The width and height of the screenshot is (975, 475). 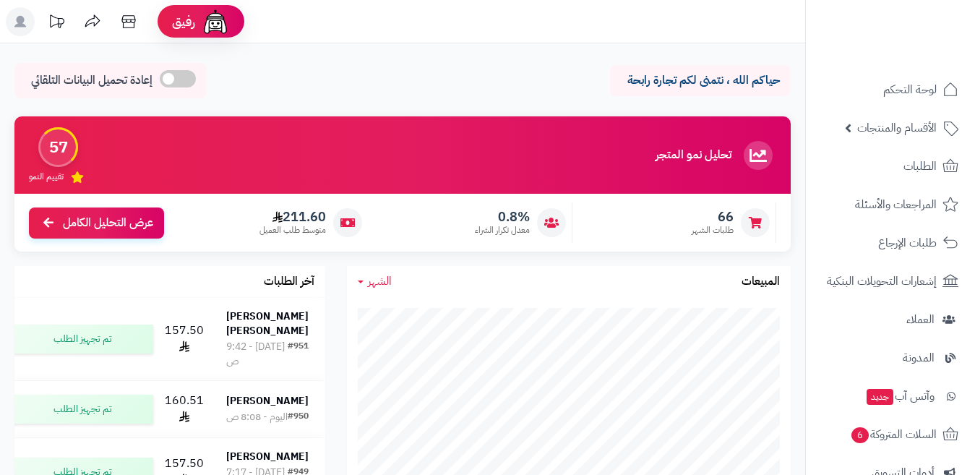 What do you see at coordinates (920, 166) in the screenshot?
I see `span: الطلبات` at bounding box center [920, 166].